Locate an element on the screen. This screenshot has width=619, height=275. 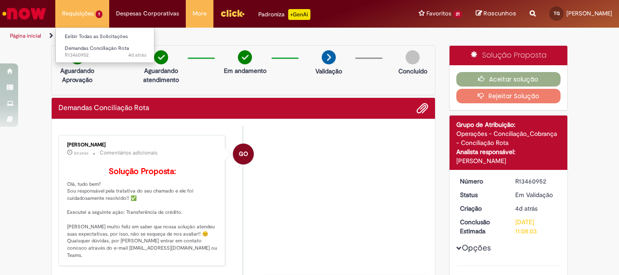
span: R13460952 is located at coordinates (106, 55).